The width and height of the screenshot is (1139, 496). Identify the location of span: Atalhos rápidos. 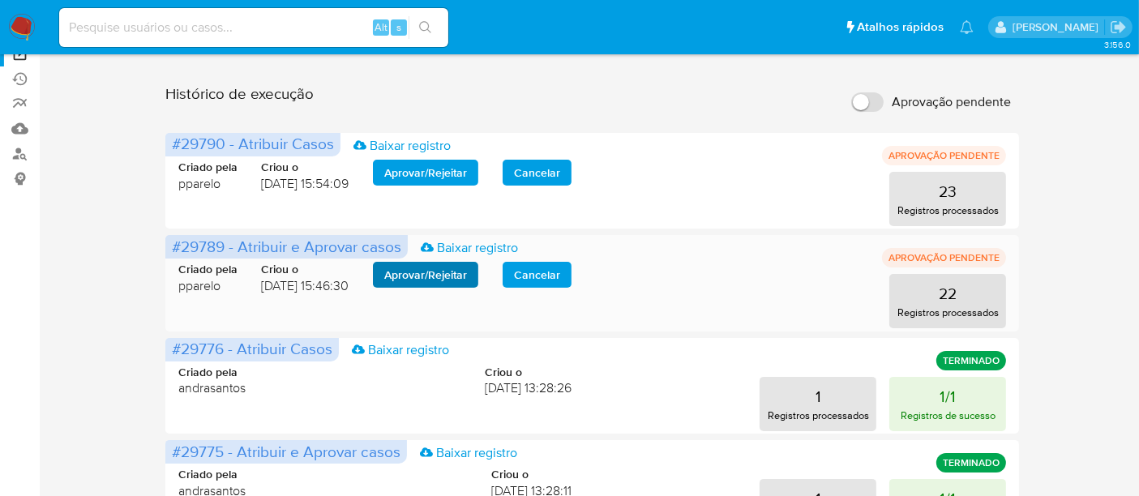
(900, 27).